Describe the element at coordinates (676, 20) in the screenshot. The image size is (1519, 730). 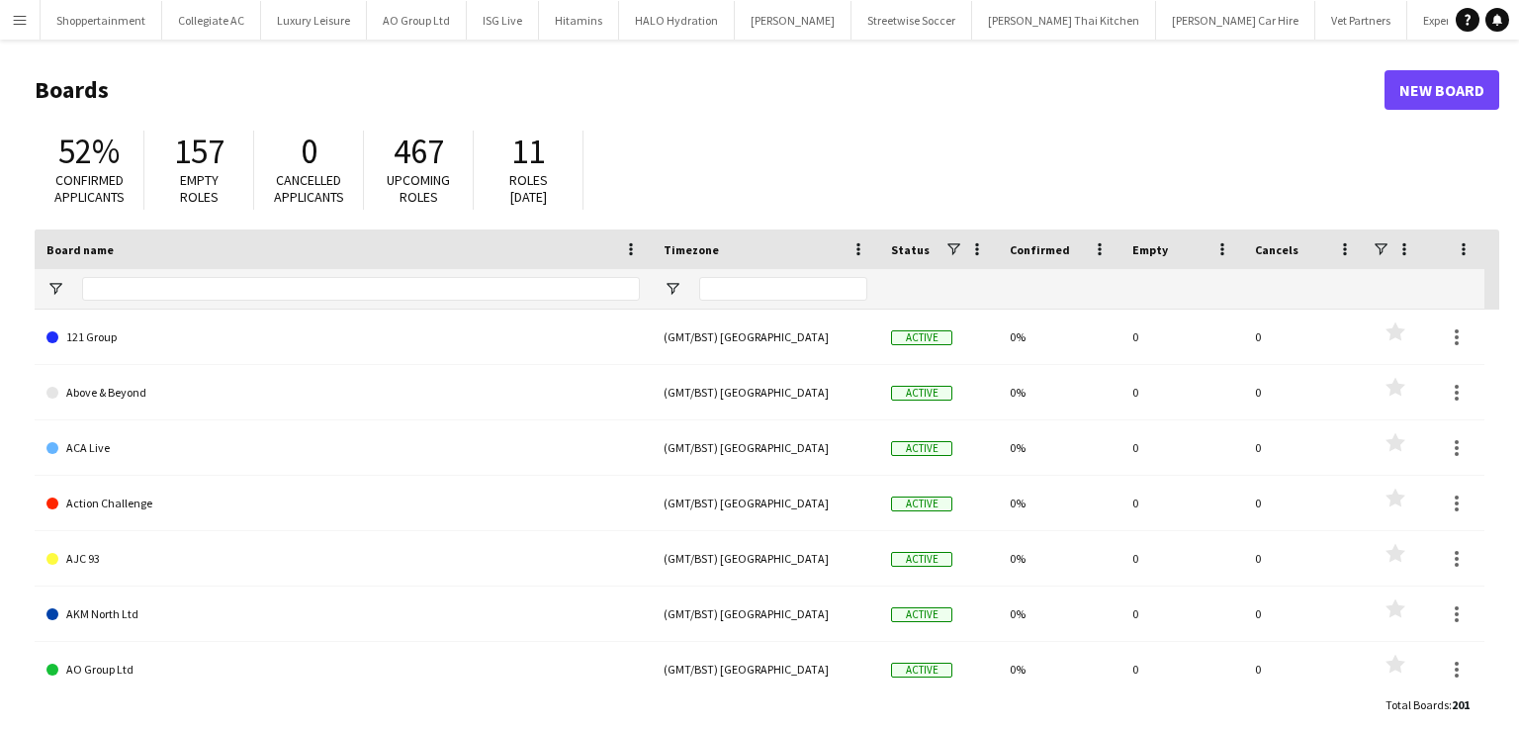
I see `button: HALO Hydration` at that location.